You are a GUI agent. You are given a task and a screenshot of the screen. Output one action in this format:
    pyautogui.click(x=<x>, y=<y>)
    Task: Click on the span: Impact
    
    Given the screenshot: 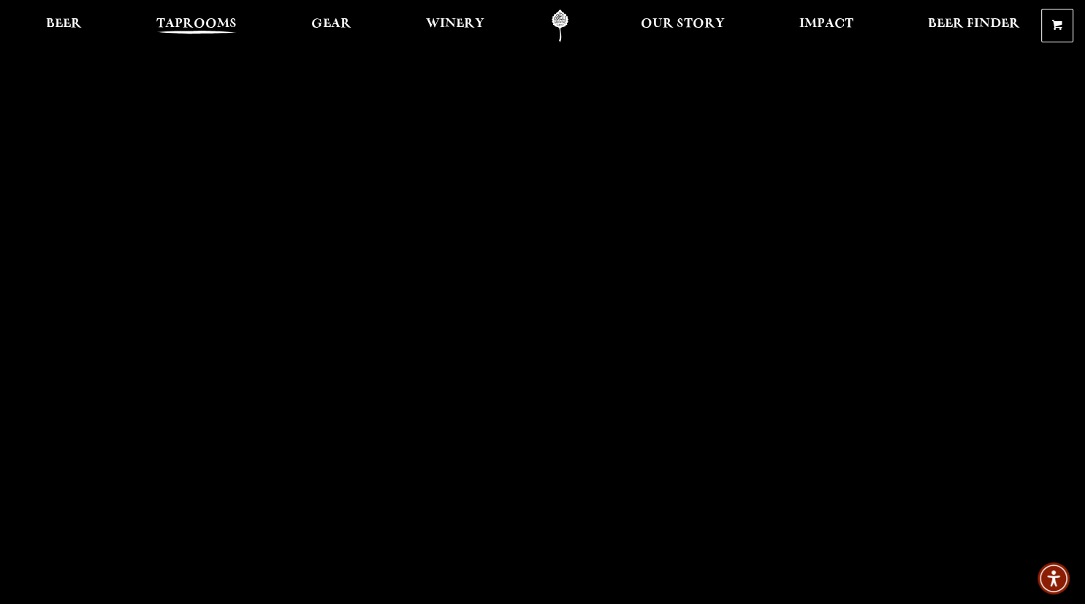 What is the action you would take?
    pyautogui.click(x=826, y=24)
    